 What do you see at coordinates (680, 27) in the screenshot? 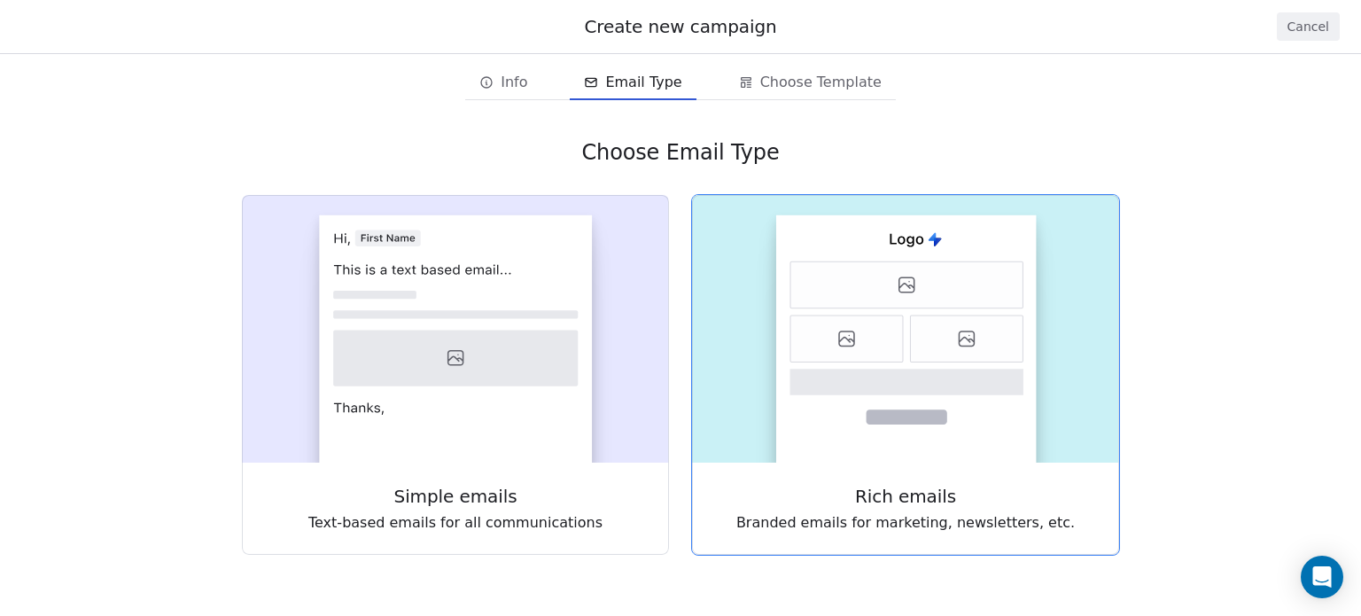
I see `div: Create new campaign` at bounding box center [680, 27].